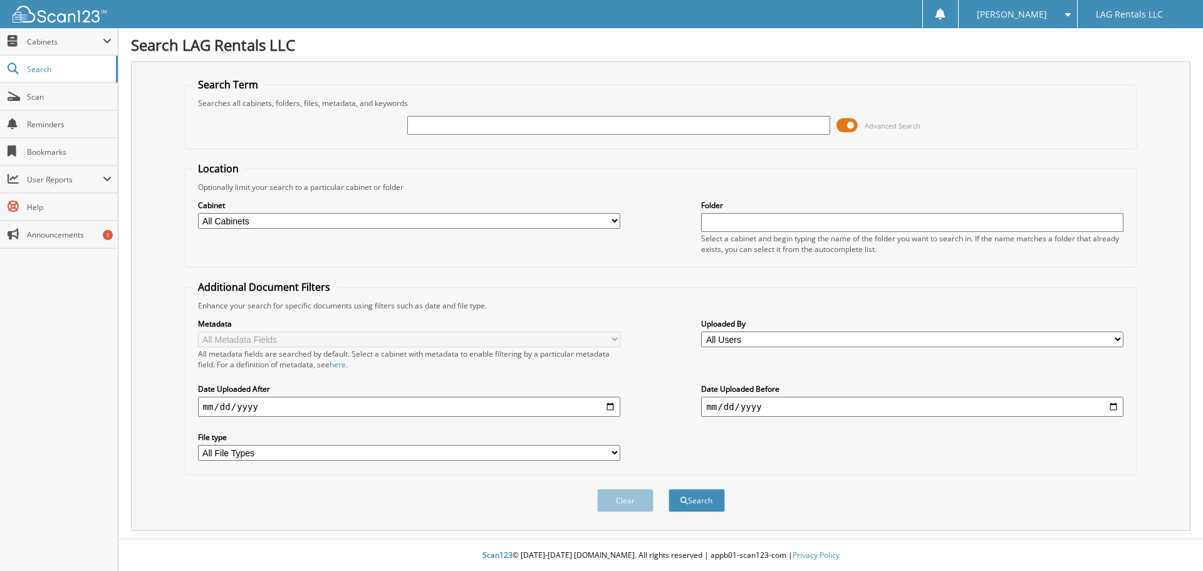 Image resolution: width=1203 pixels, height=571 pixels. Describe the element at coordinates (1129, 14) in the screenshot. I see `span: LAG Rentals LLC` at that location.